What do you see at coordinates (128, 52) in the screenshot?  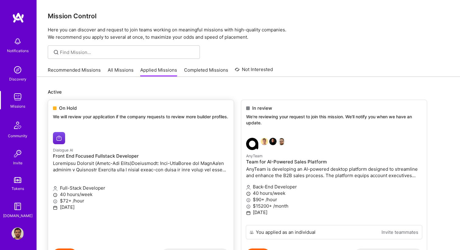 I see `input: Find Mission...` at bounding box center [128, 52].